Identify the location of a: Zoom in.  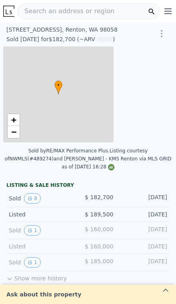
(14, 120).